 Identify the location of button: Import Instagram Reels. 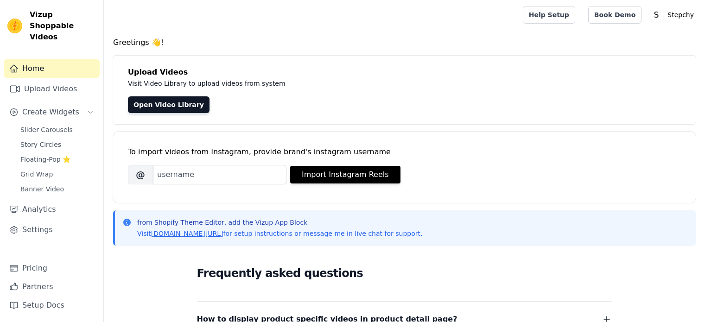
(345, 175).